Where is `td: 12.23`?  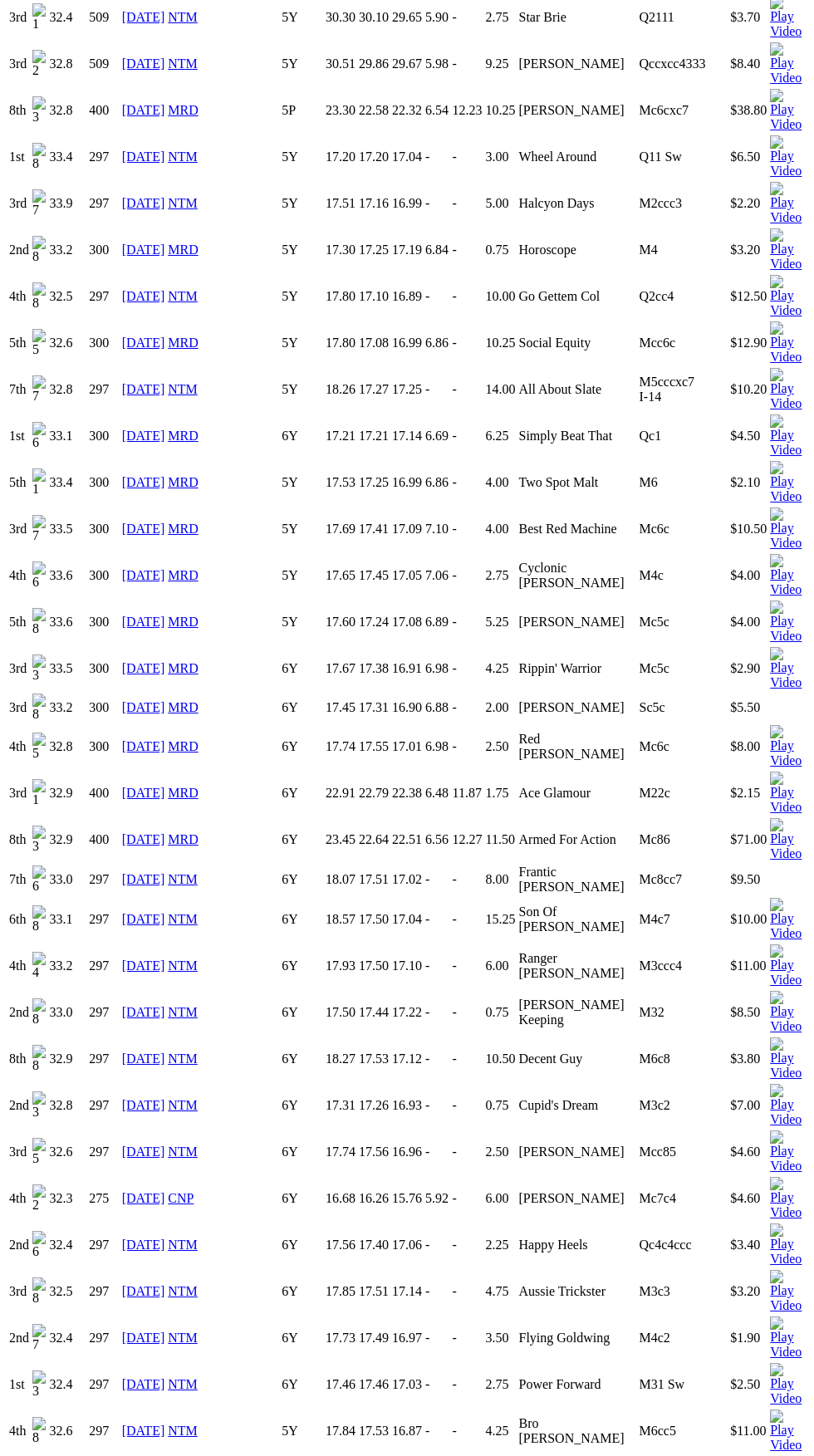 td: 12.23 is located at coordinates (467, 111).